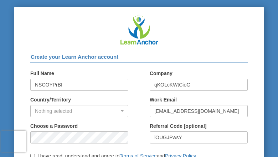  Describe the element at coordinates (42, 73) in the screenshot. I see `label: Full Name` at that location.